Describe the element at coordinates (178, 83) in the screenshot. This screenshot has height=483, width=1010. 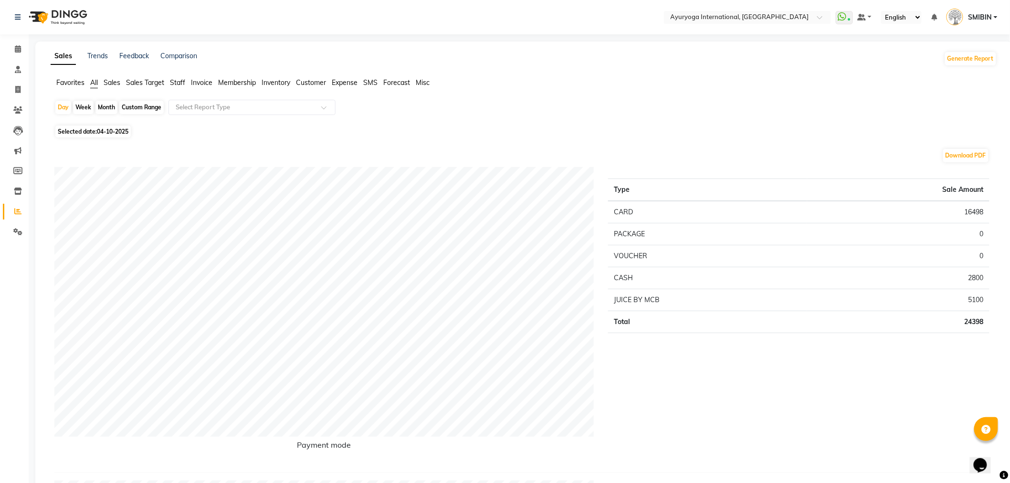
I see `span: Staff` at that location.